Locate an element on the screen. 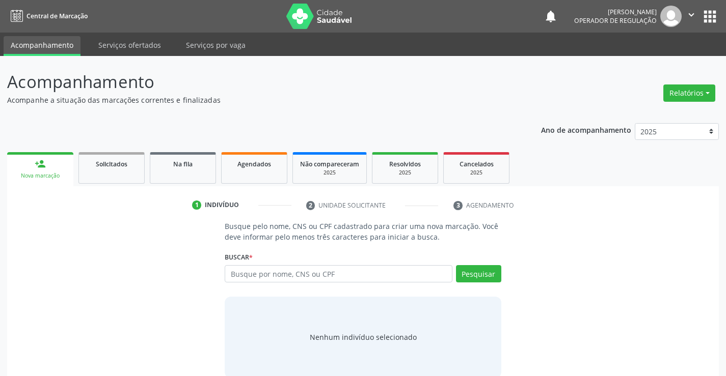 The height and width of the screenshot is (376, 726). p: Acompanhe a situação das marcações correntes e finalizadas is located at coordinates (256, 100).